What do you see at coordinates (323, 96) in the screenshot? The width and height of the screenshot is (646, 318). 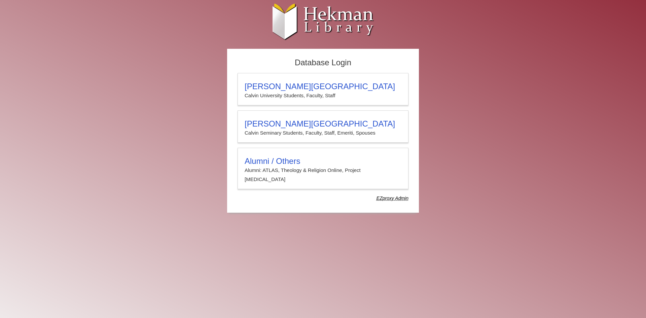 I see `p: Calvin University Students, Faculty, Staff` at bounding box center [323, 96].